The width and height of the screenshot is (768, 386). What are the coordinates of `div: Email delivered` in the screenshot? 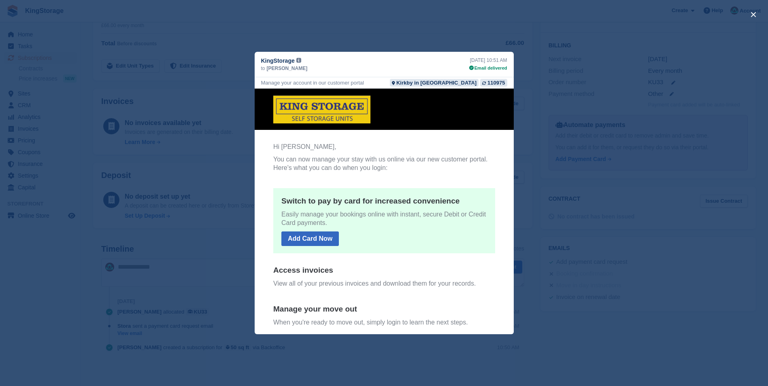 It's located at (488, 68).